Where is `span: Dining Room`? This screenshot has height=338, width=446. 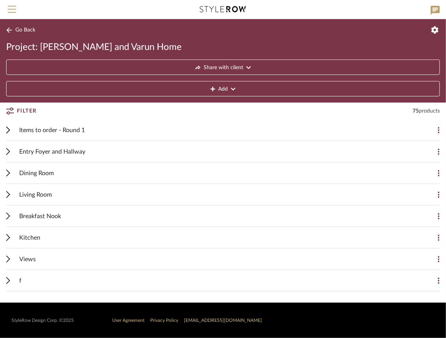 span: Dining Room is located at coordinates (36, 173).